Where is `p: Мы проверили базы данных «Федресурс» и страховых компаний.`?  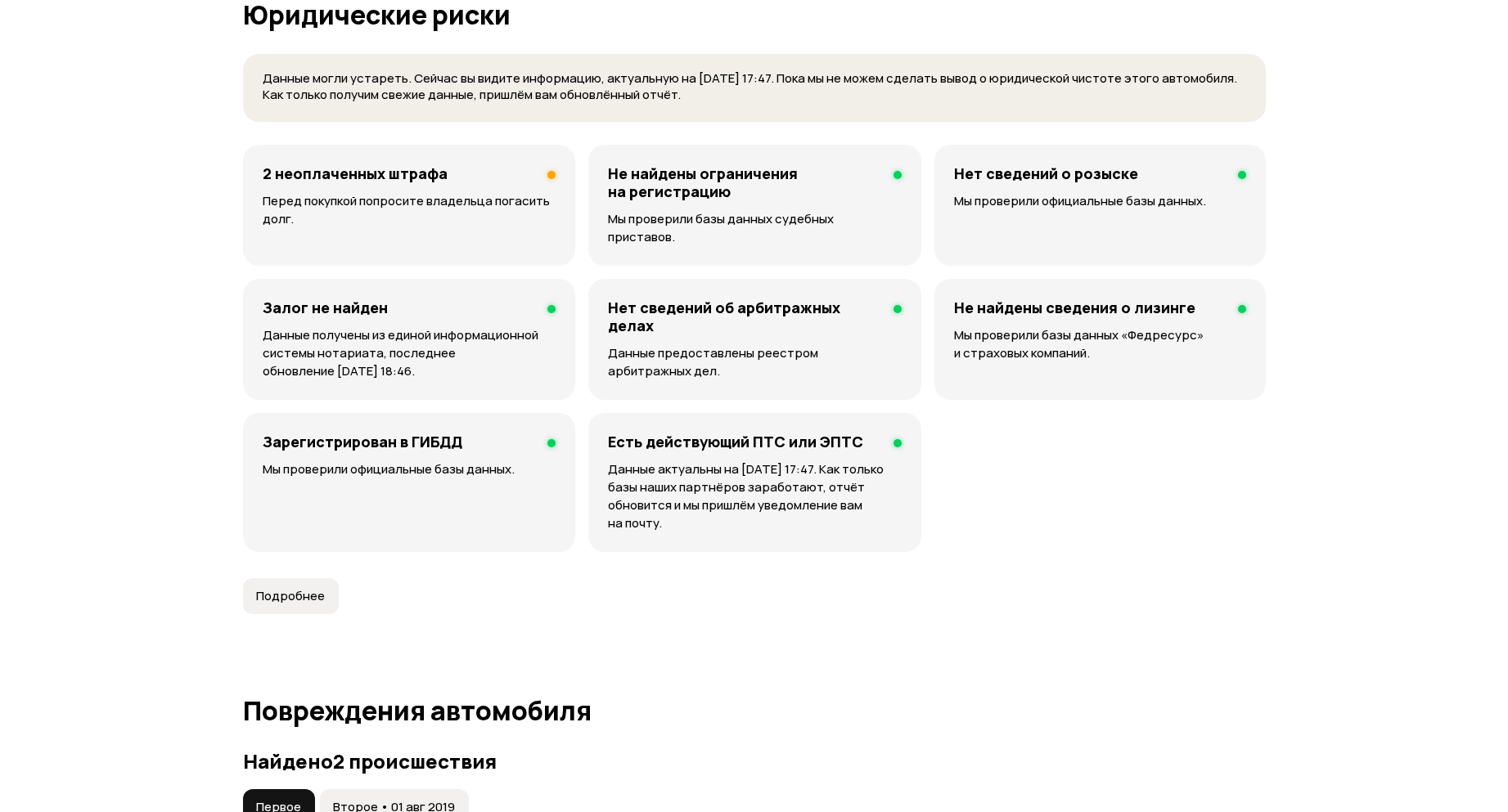 p: Мы проверили базы данных «Федресурс» и страховых компаний. is located at coordinates (1100, 344).